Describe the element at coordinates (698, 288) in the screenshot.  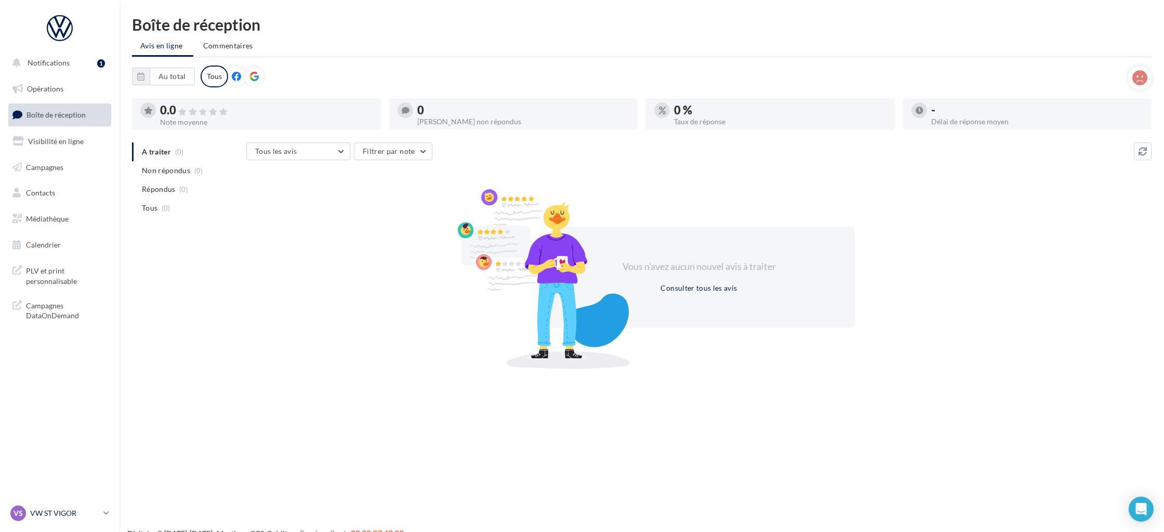
I see `button: Consulter tous les avis` at that location.